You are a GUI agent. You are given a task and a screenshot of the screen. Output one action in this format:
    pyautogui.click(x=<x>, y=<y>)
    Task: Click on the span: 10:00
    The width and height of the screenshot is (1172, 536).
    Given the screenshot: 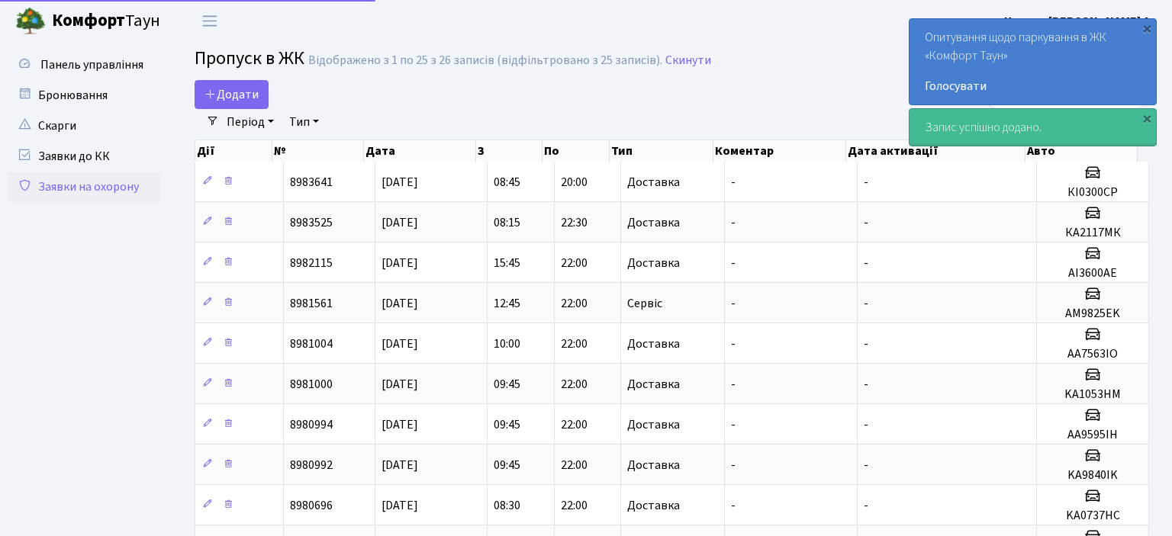 What is the action you would take?
    pyautogui.click(x=507, y=344)
    